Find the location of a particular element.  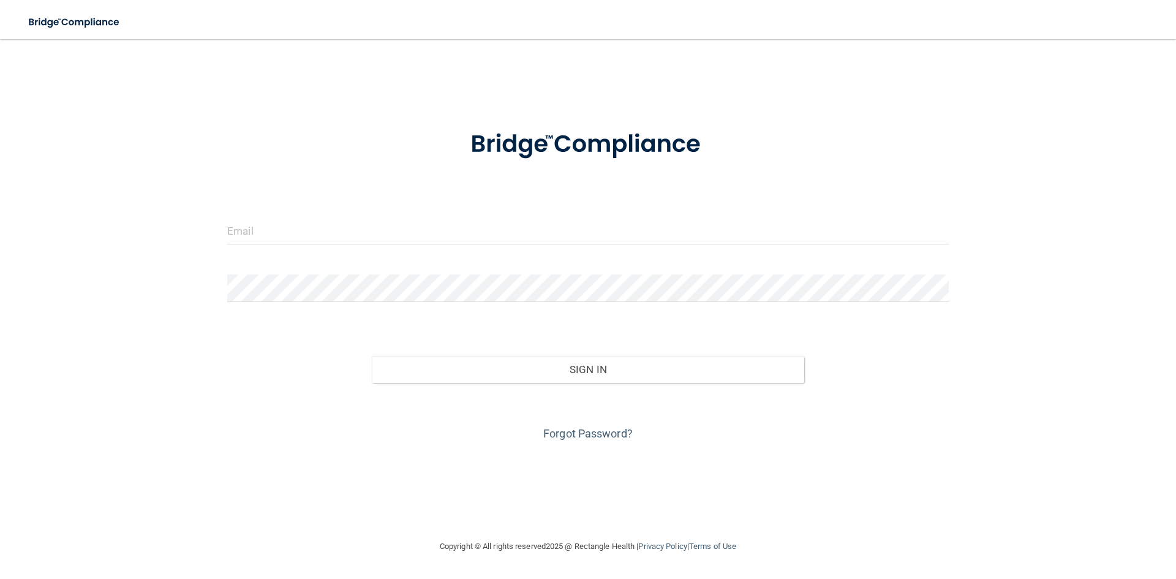

button: Sign In is located at coordinates (588, 369).